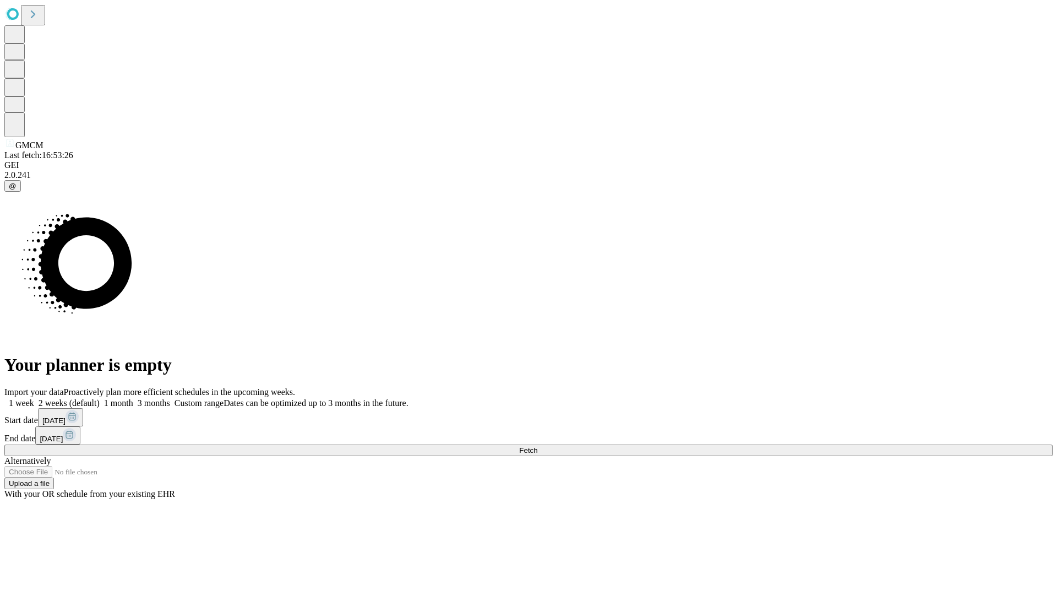 The image size is (1057, 595). I want to click on span: 3 months, so click(154, 403).